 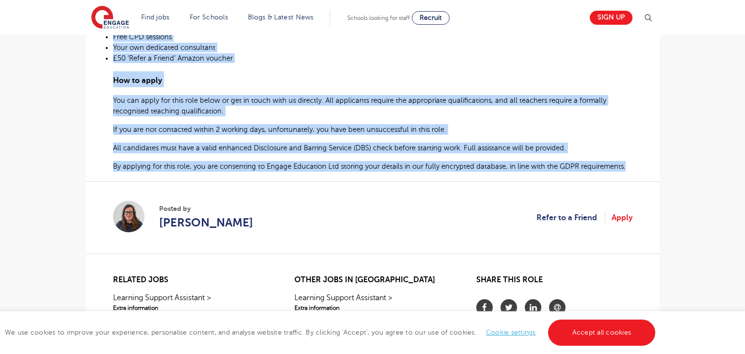 I want to click on a: Accept all cookies, so click(x=602, y=333).